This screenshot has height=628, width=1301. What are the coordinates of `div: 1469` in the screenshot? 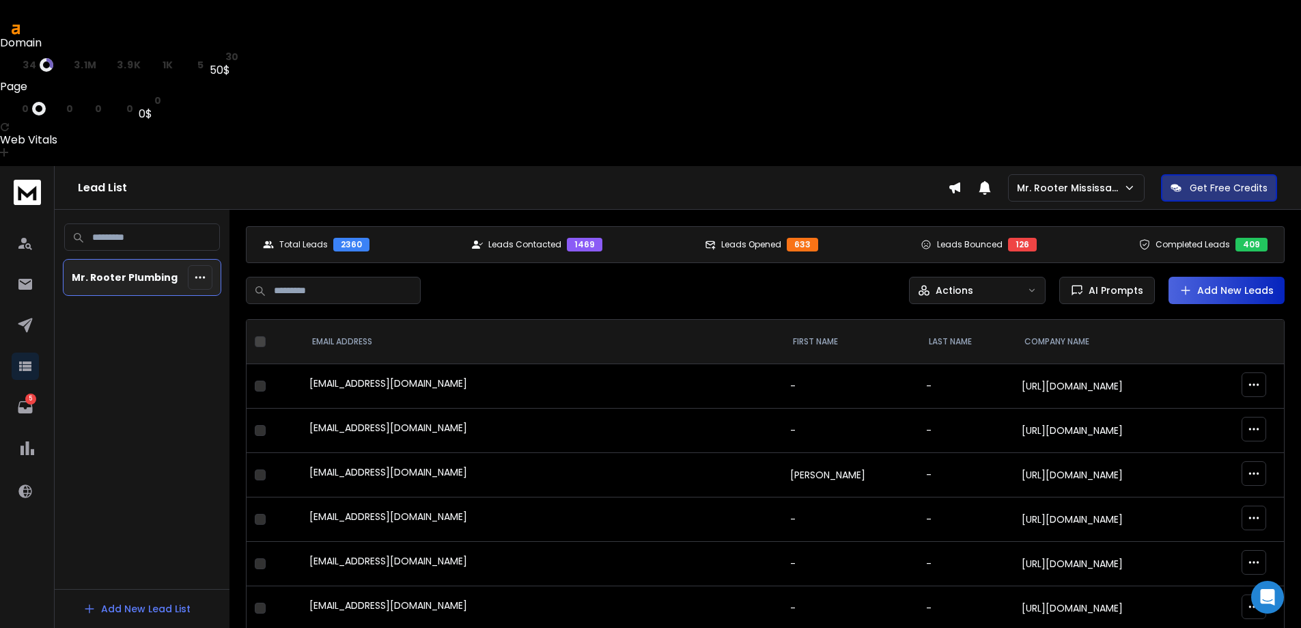 It's located at (585, 244).